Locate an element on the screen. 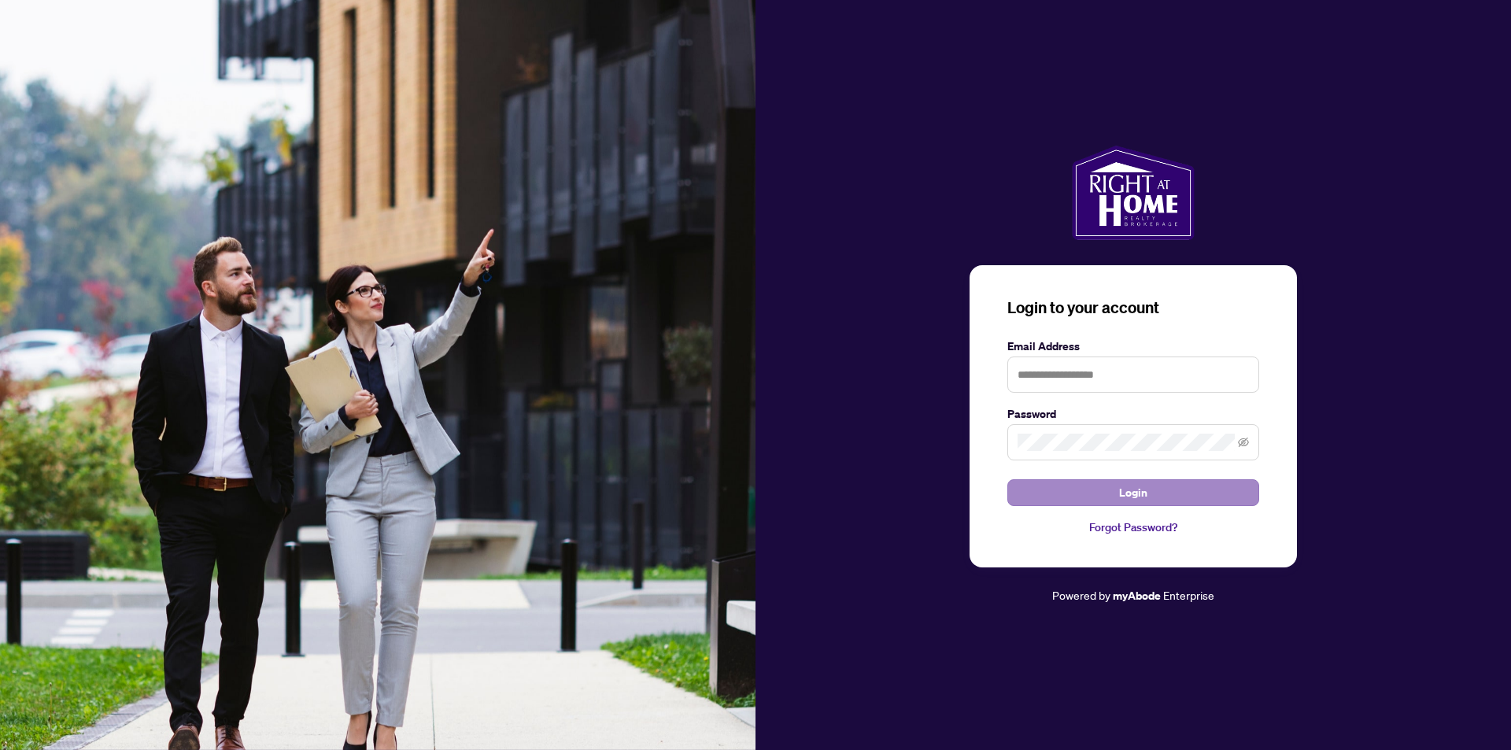 Image resolution: width=1511 pixels, height=750 pixels. img: ma-logo is located at coordinates (1132, 193).